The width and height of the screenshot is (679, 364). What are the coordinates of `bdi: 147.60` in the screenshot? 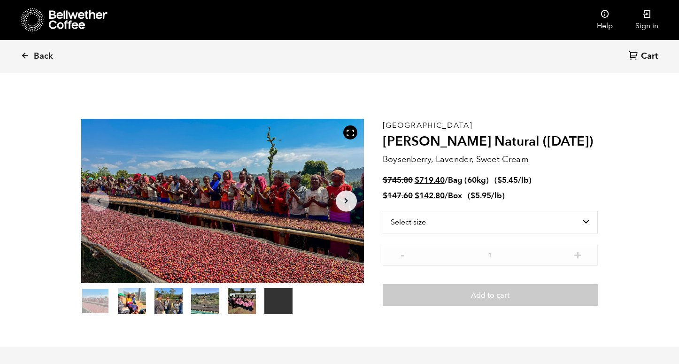 It's located at (398, 195).